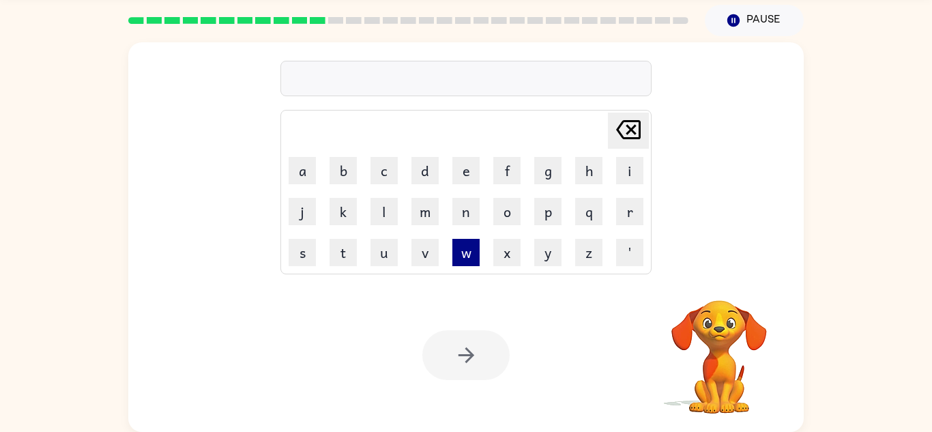 This screenshot has height=432, width=932. Describe the element at coordinates (507, 212) in the screenshot. I see `button: o` at that location.